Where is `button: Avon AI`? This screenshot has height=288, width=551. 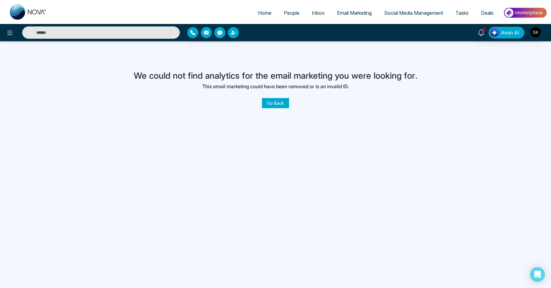
button: Avon AI is located at coordinates (506, 33).